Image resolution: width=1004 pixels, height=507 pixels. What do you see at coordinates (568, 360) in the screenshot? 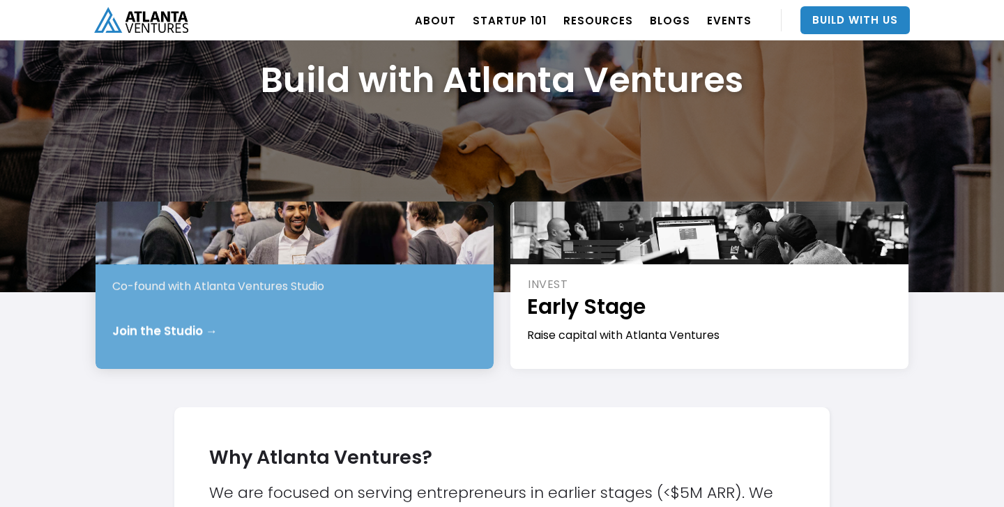
I see `div: Learn More →` at bounding box center [568, 360].